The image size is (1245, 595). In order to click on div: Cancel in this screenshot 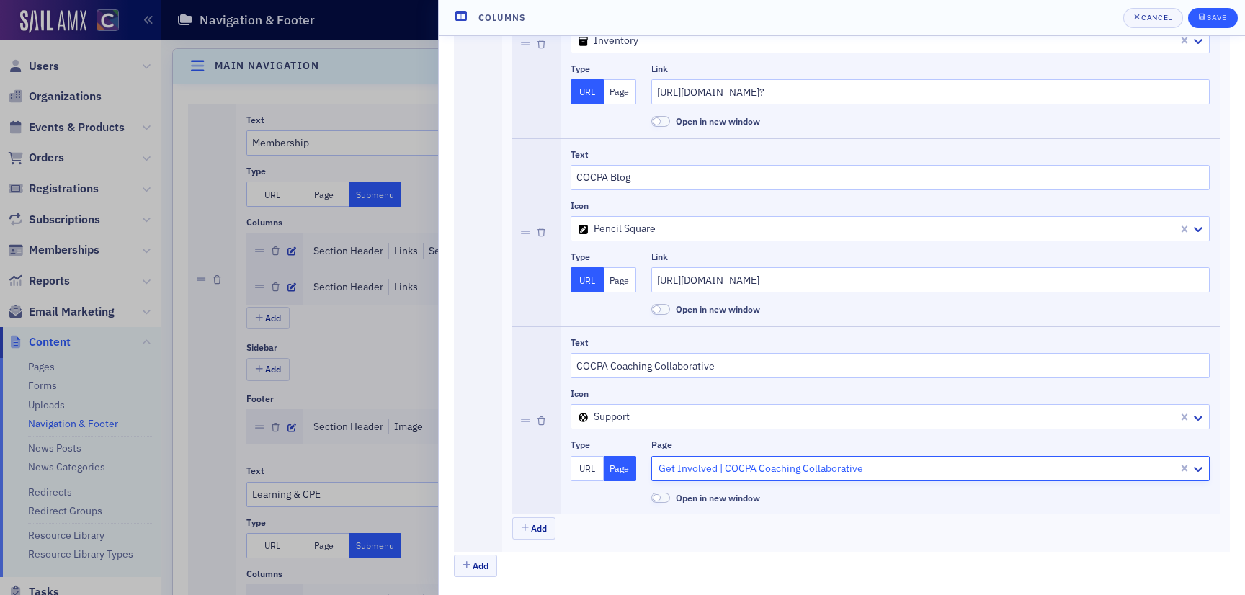, I will do `click(1157, 17)`.